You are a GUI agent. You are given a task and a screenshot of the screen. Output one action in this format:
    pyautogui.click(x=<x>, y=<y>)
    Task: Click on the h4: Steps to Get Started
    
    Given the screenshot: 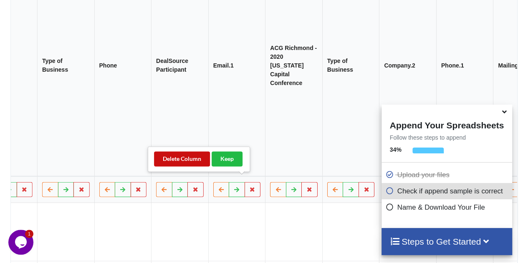 What is the action you would take?
    pyautogui.click(x=446, y=242)
    